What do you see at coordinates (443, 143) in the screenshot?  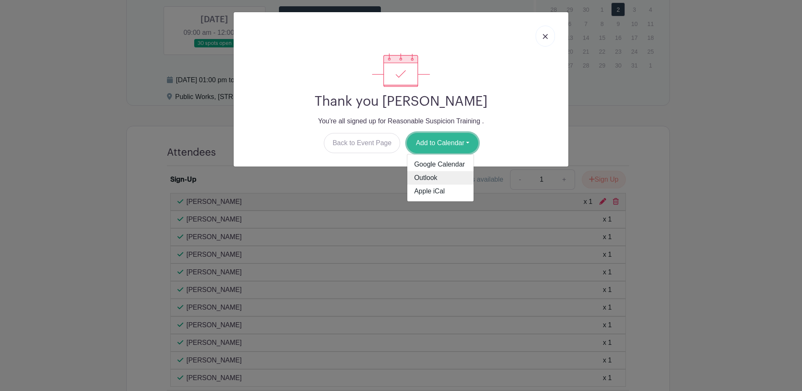 I see `button: Add to Calendar` at bounding box center [443, 143].